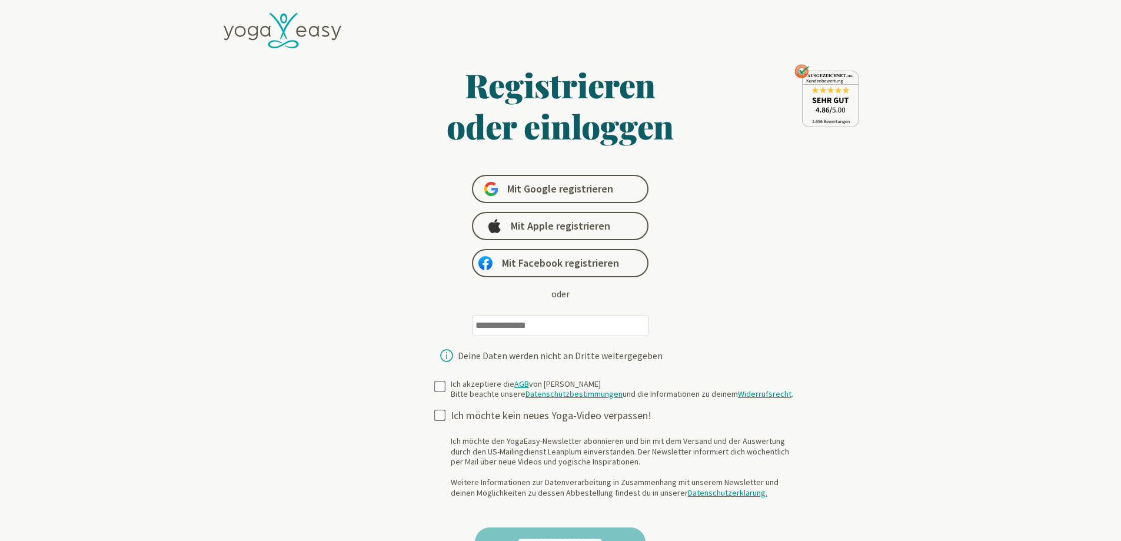 Image resolution: width=1121 pixels, height=541 pixels. What do you see at coordinates (521, 384) in the screenshot?
I see `a: AGB` at bounding box center [521, 384].